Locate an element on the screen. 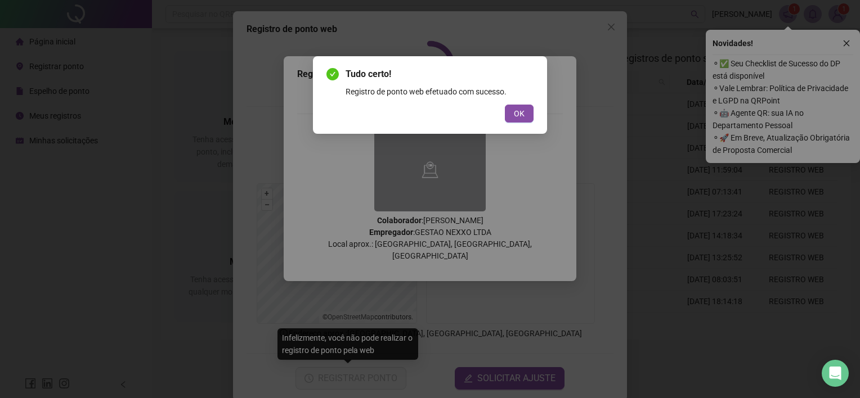 The image size is (860, 398). span: Tudo certo! is located at coordinates (439, 74).